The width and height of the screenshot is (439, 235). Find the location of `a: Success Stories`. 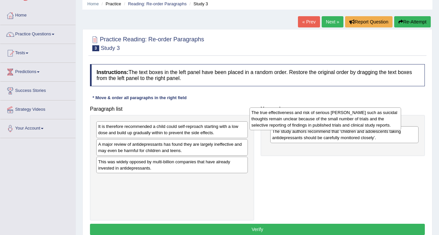

a: Success Stories is located at coordinates (38, 90).